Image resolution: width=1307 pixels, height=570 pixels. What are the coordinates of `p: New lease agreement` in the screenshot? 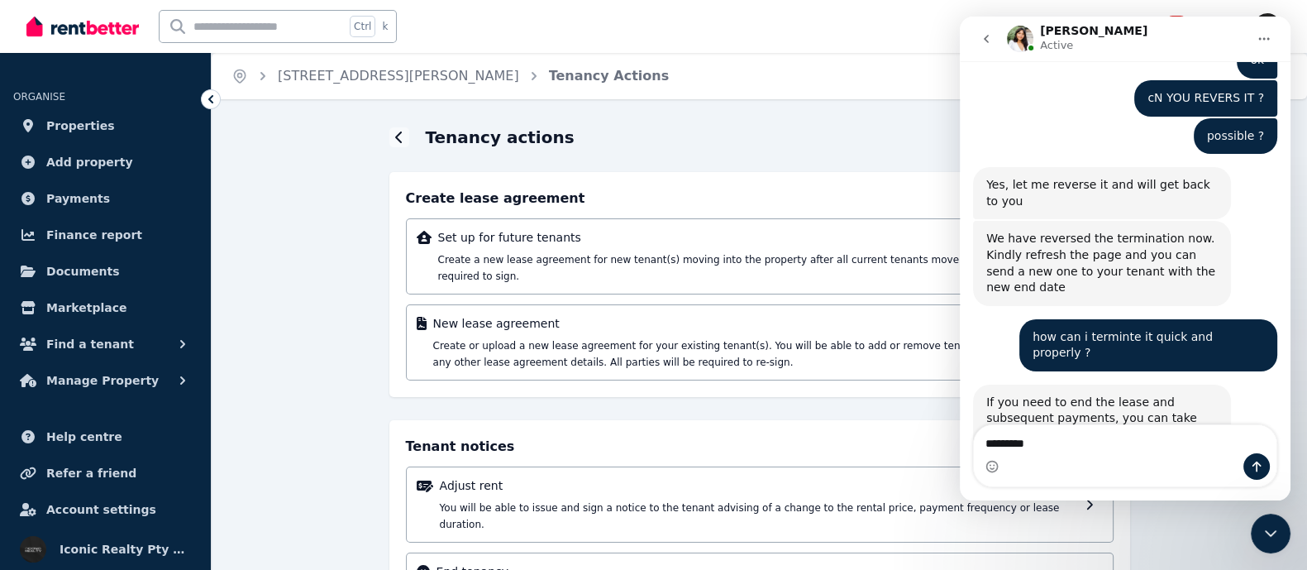 It's located at (756, 323).